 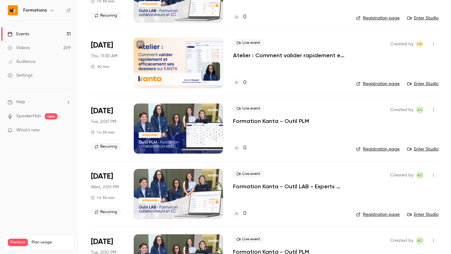 What do you see at coordinates (289, 187) in the screenshot?
I see `a: Formation Kanta - Outil LAB - Experts Comptables & Collaborateurs` at bounding box center [289, 187].